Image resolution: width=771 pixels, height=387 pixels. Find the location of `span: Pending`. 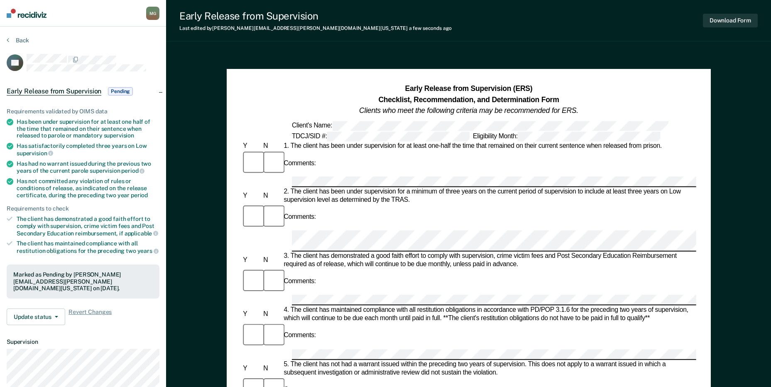

span: Pending is located at coordinates (120, 91).